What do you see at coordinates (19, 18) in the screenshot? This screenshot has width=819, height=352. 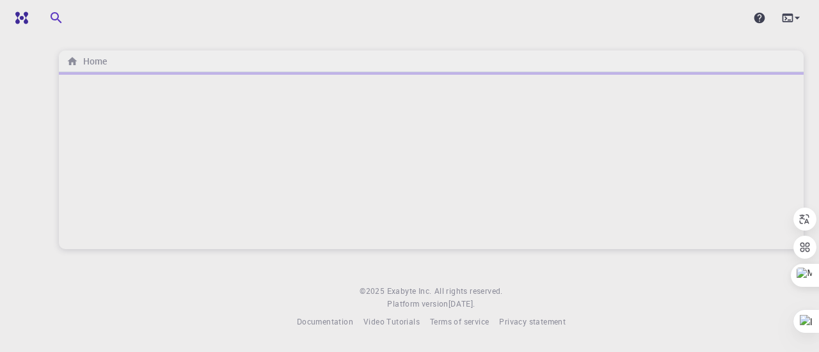 I see `img: logo` at bounding box center [19, 18].